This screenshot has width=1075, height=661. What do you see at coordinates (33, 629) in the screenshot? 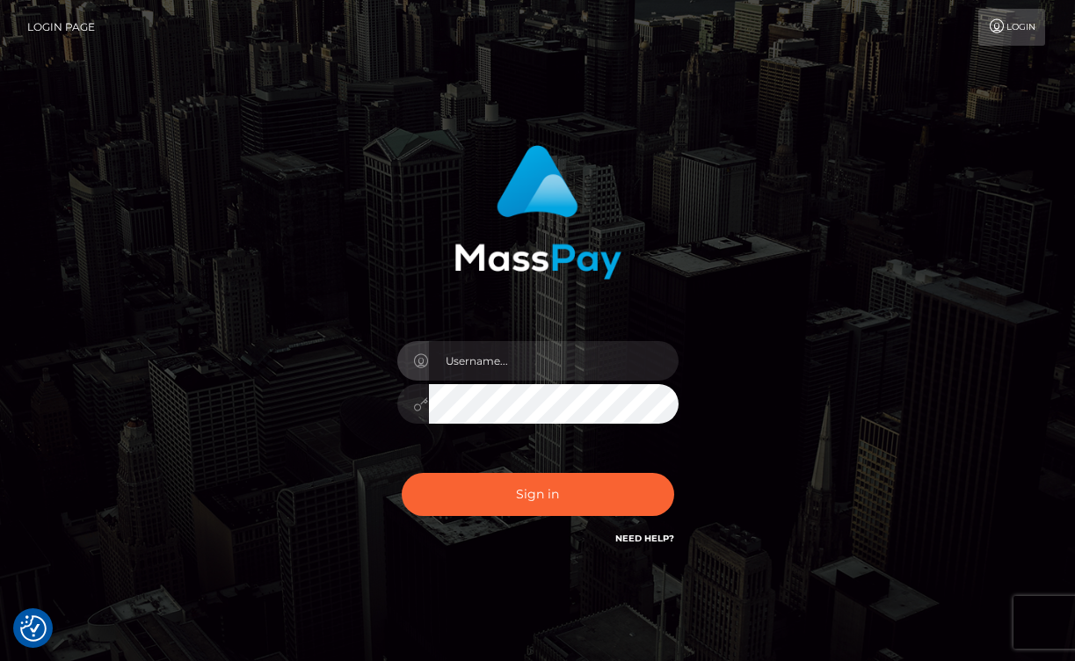
I see `img: Revisit consent button` at bounding box center [33, 629].